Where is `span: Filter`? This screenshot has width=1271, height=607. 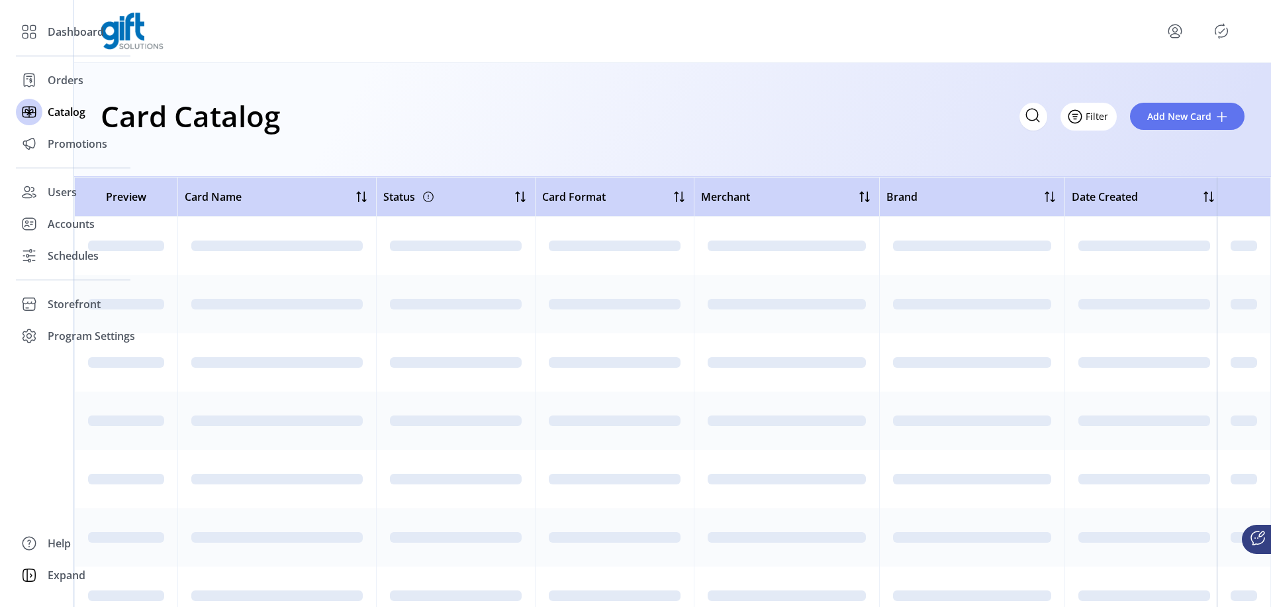
span: Filter is located at coordinates (1097, 116).